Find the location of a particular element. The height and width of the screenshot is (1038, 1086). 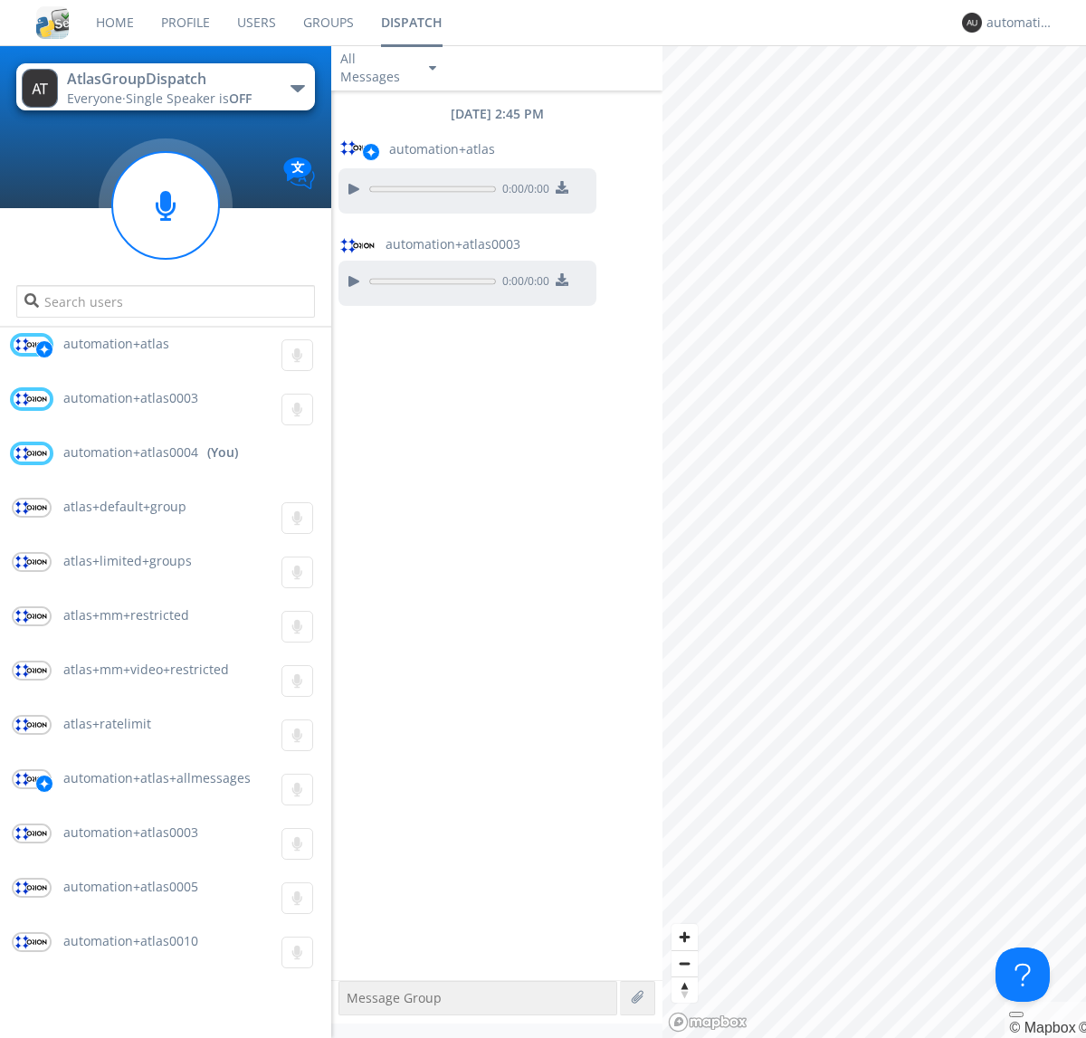

button: Zoom out is located at coordinates (684, 963).